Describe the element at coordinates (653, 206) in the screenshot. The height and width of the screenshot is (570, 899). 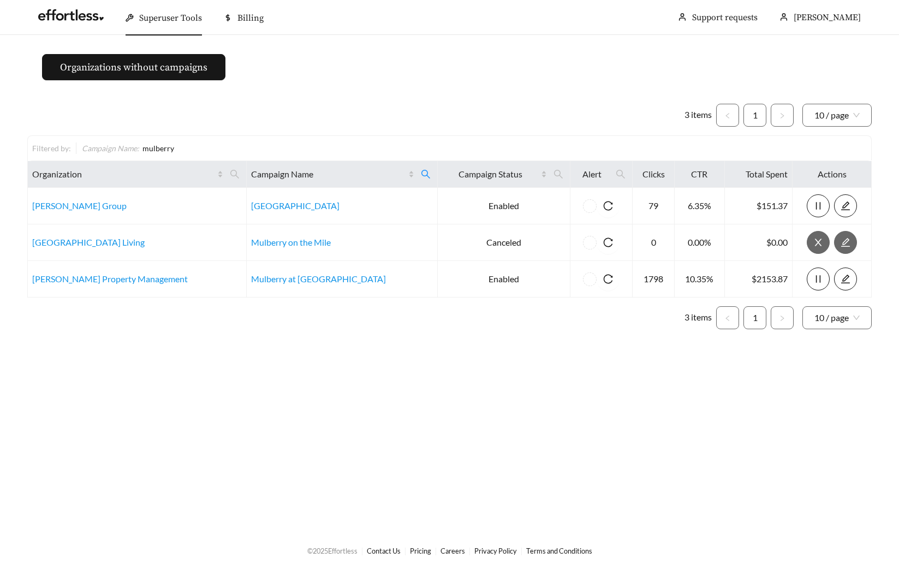
I see `td: 79` at that location.